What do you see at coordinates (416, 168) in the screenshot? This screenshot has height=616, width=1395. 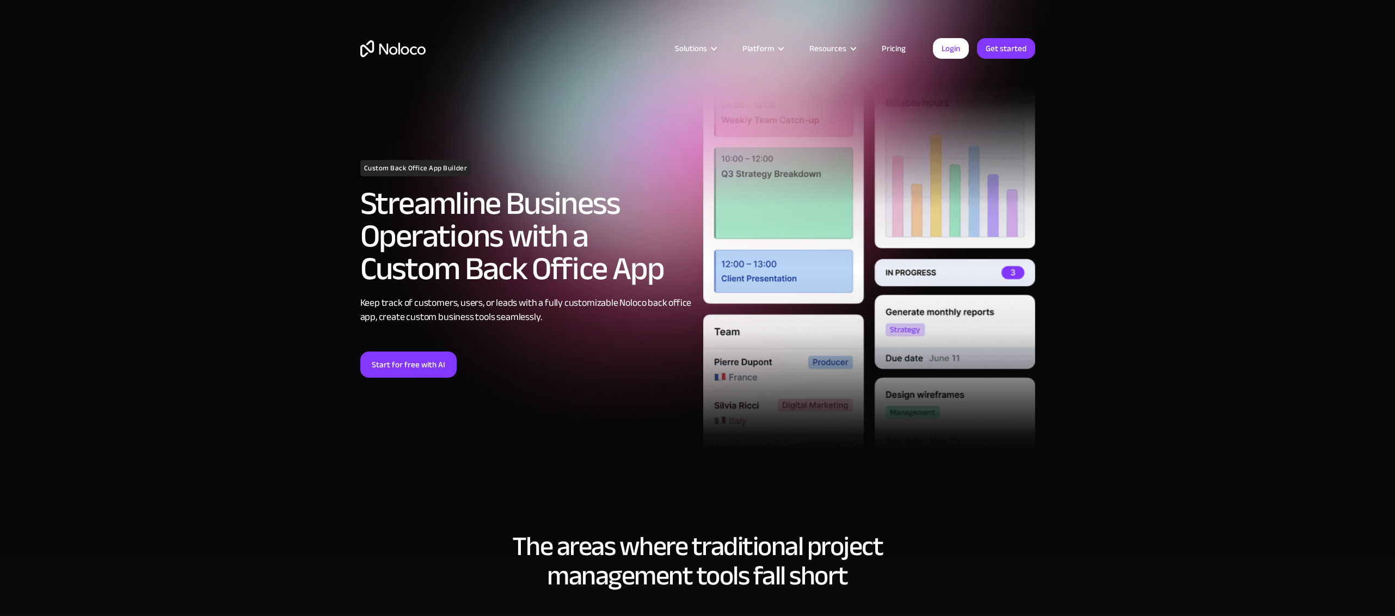 I see `h1: Custom Back Office App Builder` at bounding box center [416, 168].